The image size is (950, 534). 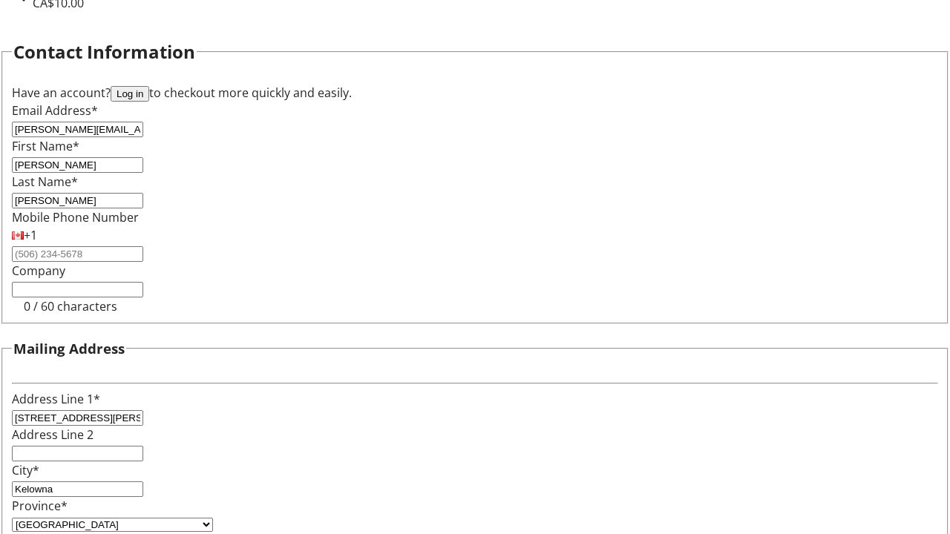 What do you see at coordinates (70, 306) in the screenshot?
I see `tr-character-limit: 0 / 60 characters` at bounding box center [70, 306].